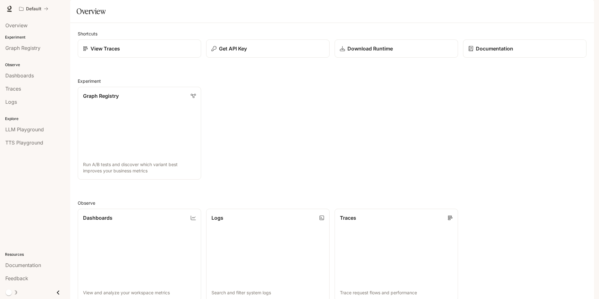  Describe the element at coordinates (396, 293) in the screenshot. I see `p: Trace request flows and performance` at that location.